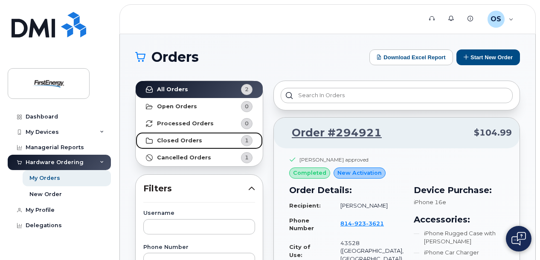 This screenshot has height=260, width=540. Describe the element at coordinates (362, 224) in the screenshot. I see `span: 814` at that location.